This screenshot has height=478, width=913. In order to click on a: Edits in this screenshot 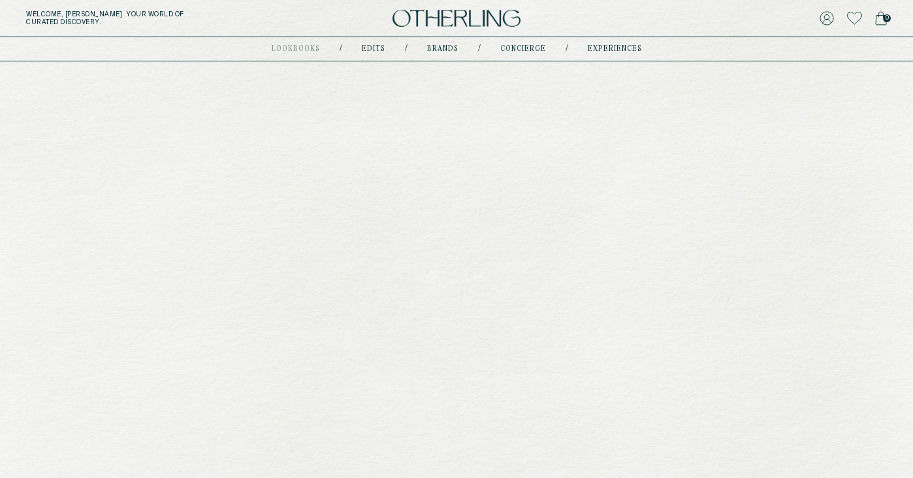, I will do `click(374, 49)`.